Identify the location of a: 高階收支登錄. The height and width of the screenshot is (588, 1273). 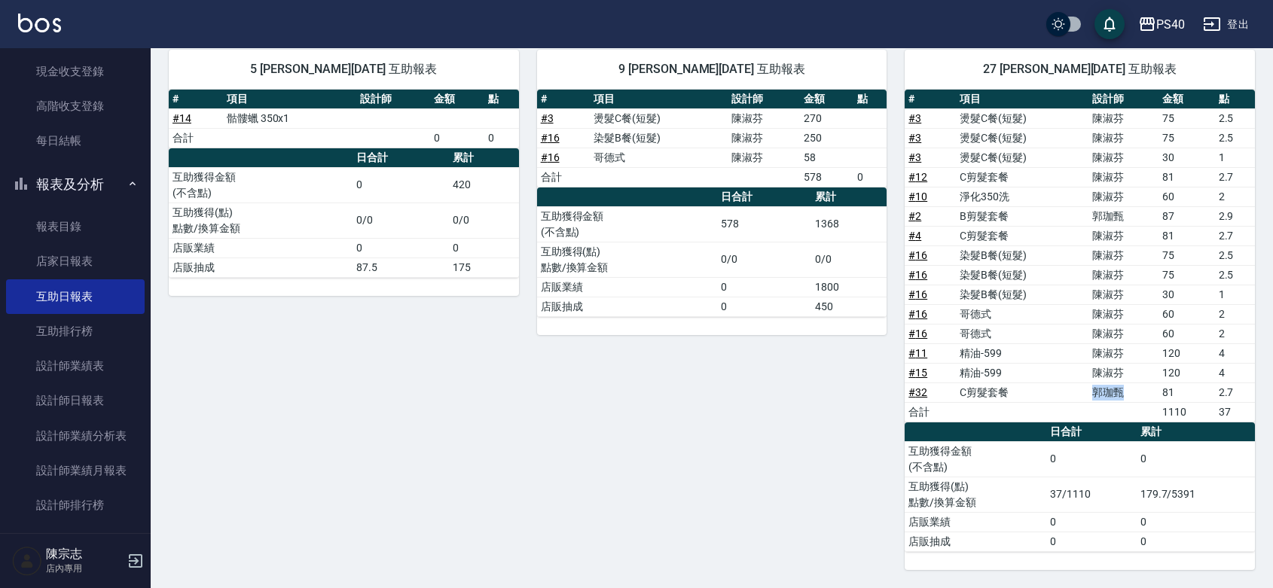
(75, 106).